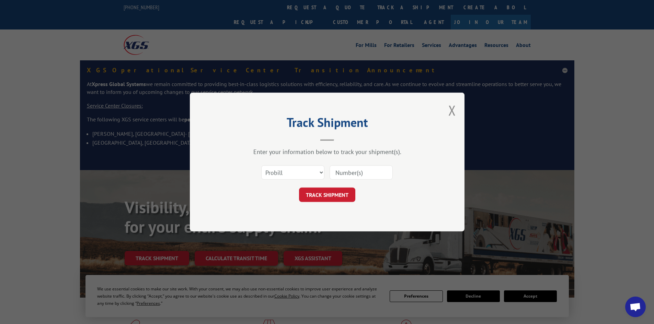  I want to click on a: Open chat, so click(636, 307).